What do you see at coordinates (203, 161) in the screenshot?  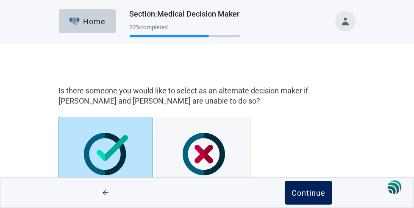 I see `div: No, checkbox, not checked` at bounding box center [203, 161].